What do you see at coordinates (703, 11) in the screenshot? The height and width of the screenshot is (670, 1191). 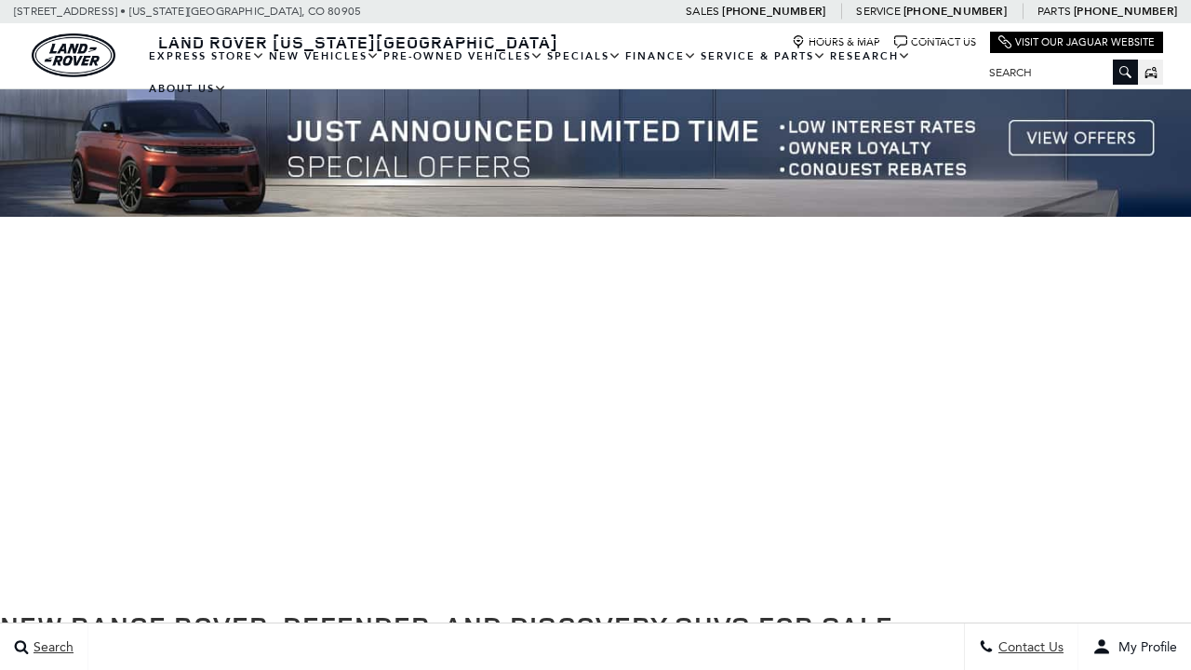 I see `span: Sales` at bounding box center [703, 11].